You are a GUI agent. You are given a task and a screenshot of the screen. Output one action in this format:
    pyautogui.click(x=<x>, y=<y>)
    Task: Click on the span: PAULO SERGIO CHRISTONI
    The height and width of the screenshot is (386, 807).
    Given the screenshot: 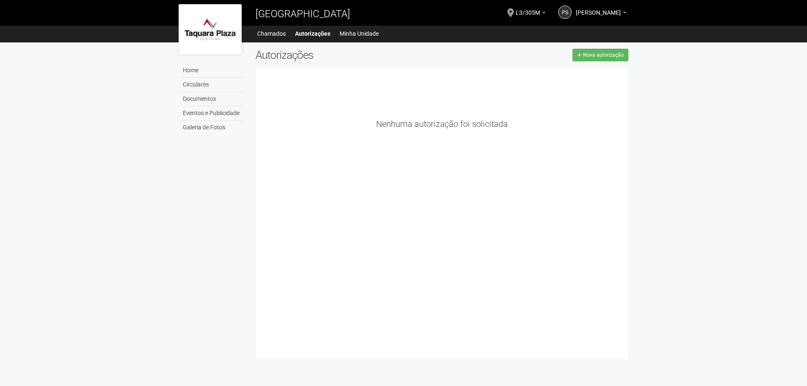 What is the action you would take?
    pyautogui.click(x=598, y=8)
    